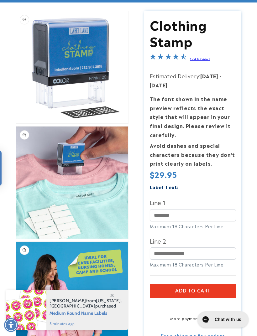 The height and width of the screenshot is (336, 257). I want to click on span: Add to cart, so click(192, 291).